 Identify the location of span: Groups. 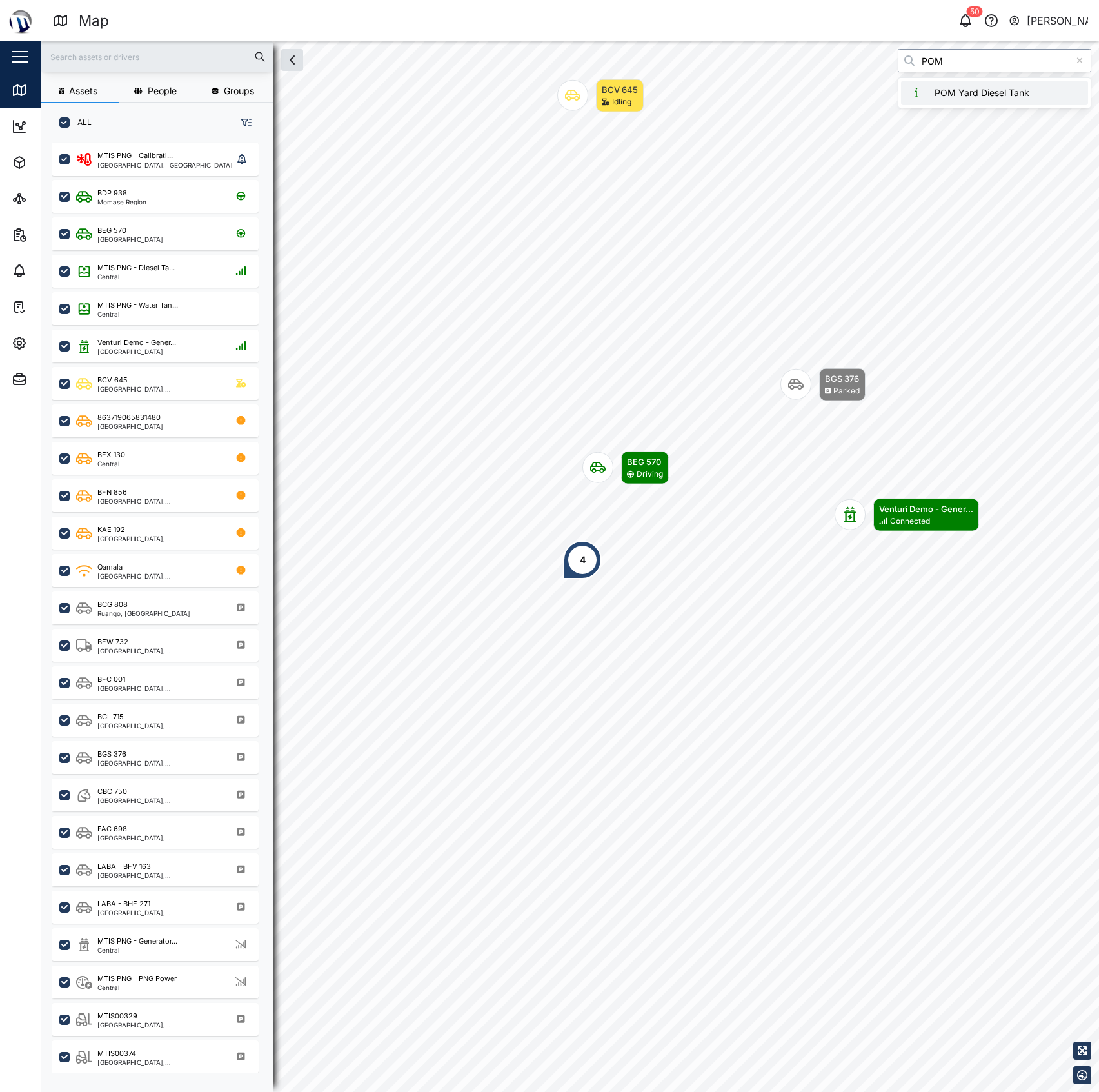
(239, 91).